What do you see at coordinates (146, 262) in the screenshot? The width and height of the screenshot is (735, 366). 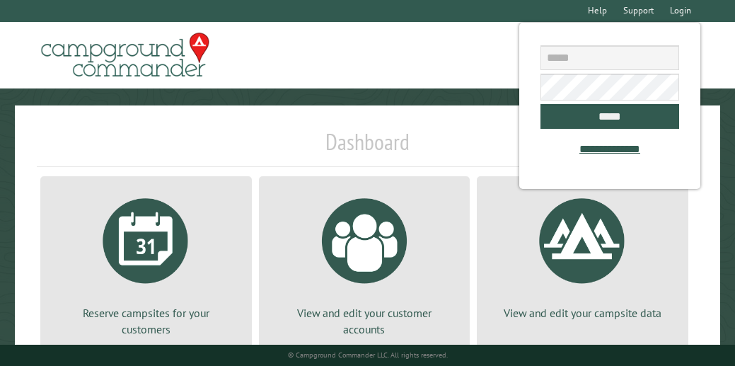 I see `a: Reserve campsites for your customers` at bounding box center [146, 262].